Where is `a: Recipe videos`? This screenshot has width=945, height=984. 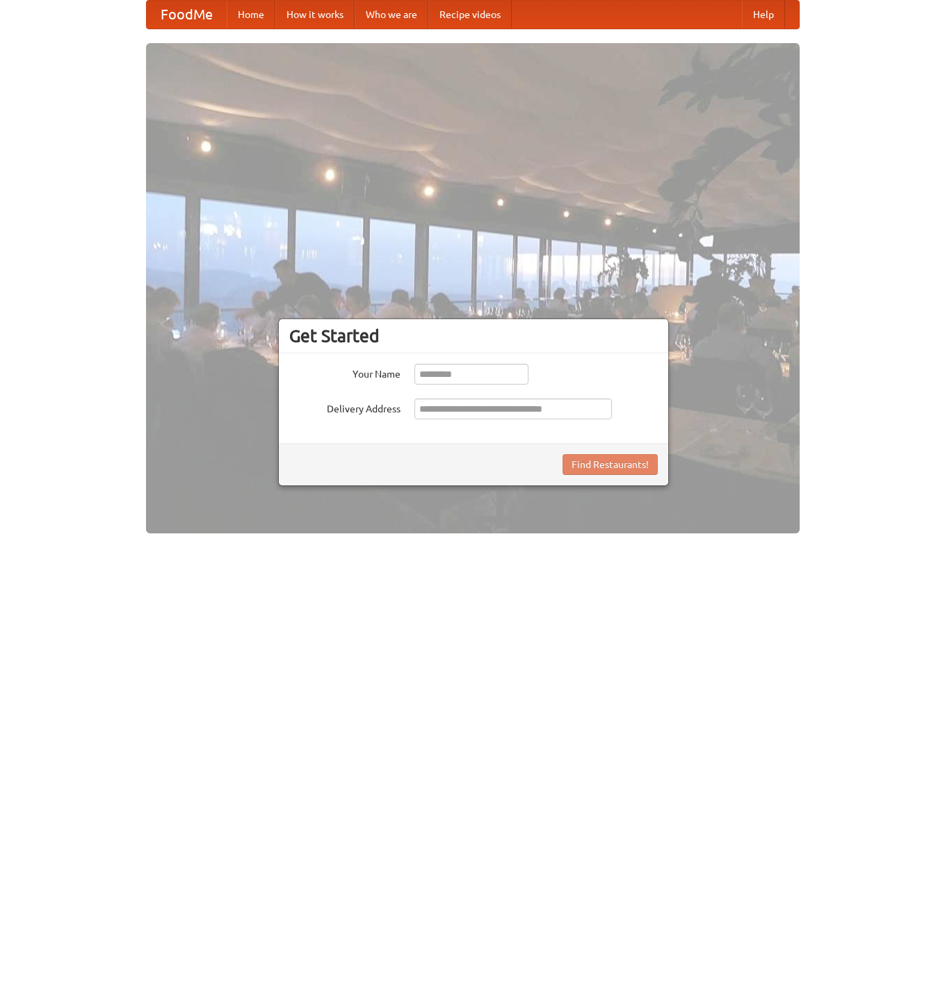 a: Recipe videos is located at coordinates (470, 15).